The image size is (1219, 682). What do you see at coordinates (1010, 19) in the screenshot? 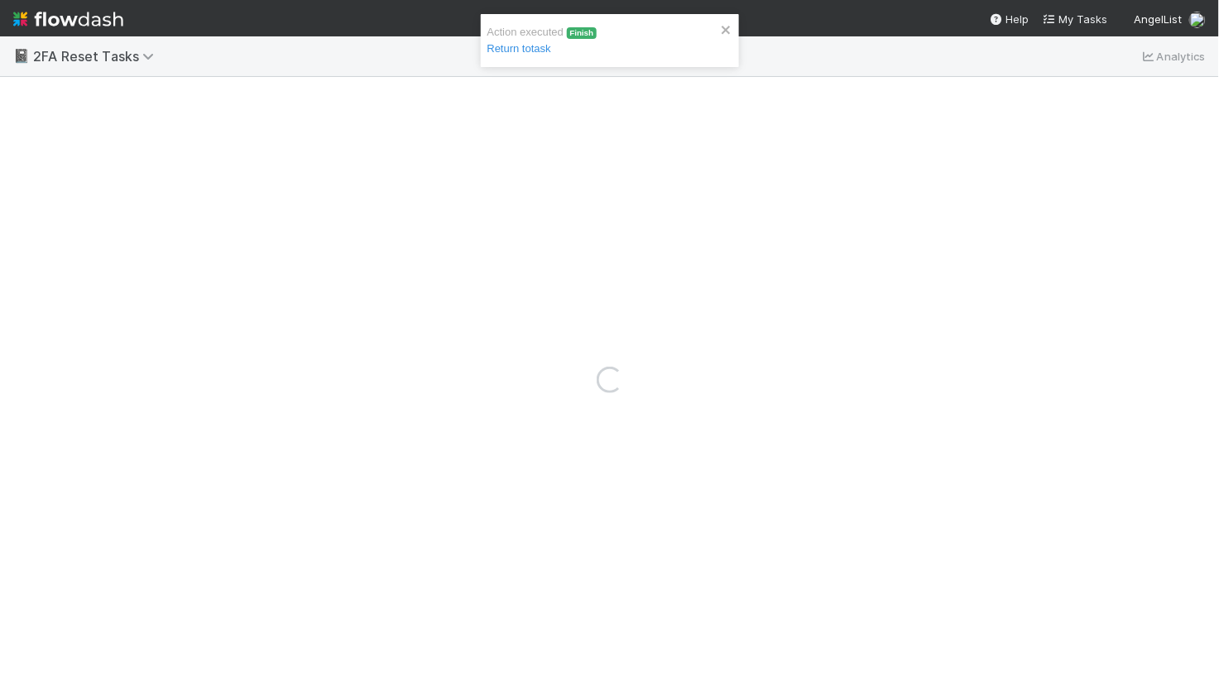
I see `div: Help` at bounding box center [1010, 19].